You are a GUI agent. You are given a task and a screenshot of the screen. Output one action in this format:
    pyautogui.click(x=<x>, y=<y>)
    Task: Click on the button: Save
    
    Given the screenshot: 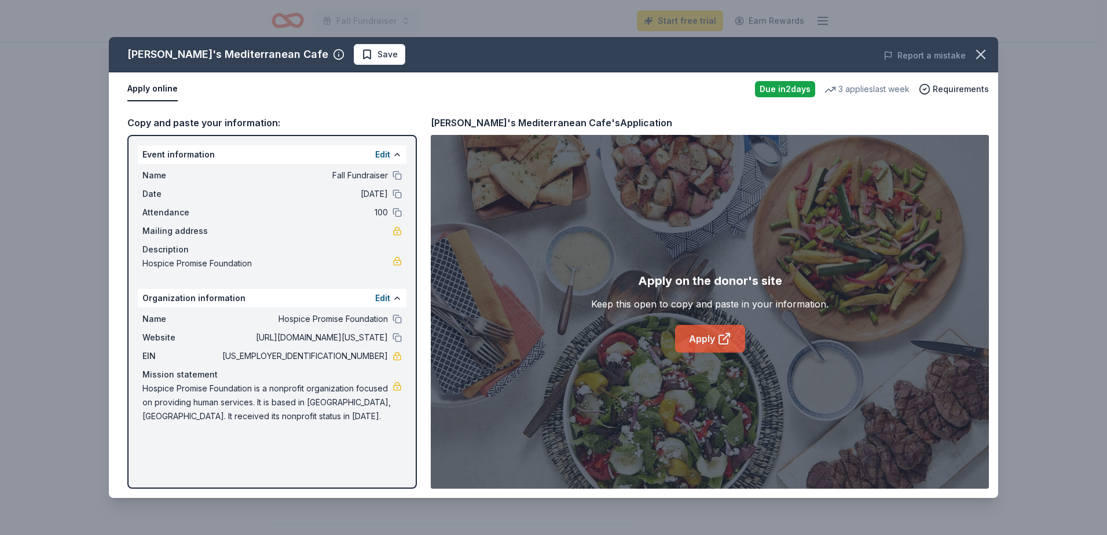 What is the action you would take?
    pyautogui.click(x=379, y=54)
    